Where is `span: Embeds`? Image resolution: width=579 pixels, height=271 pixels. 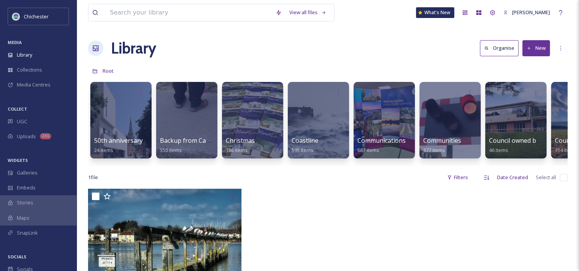 span: Embeds is located at coordinates (26, 187).